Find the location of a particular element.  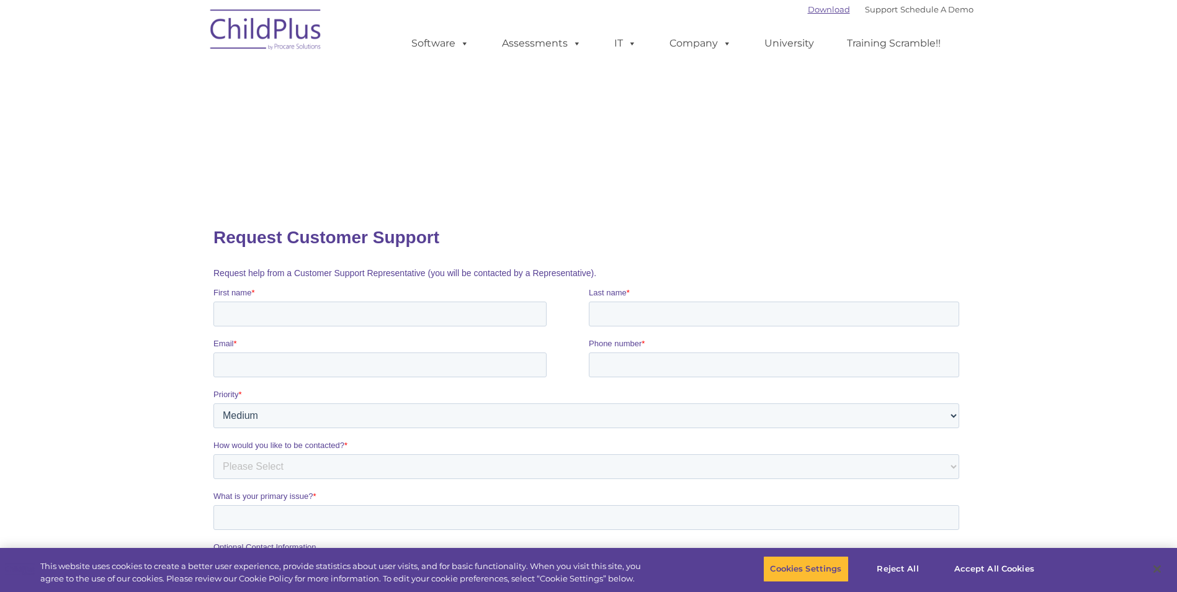

button: Reject All is located at coordinates (898, 569).